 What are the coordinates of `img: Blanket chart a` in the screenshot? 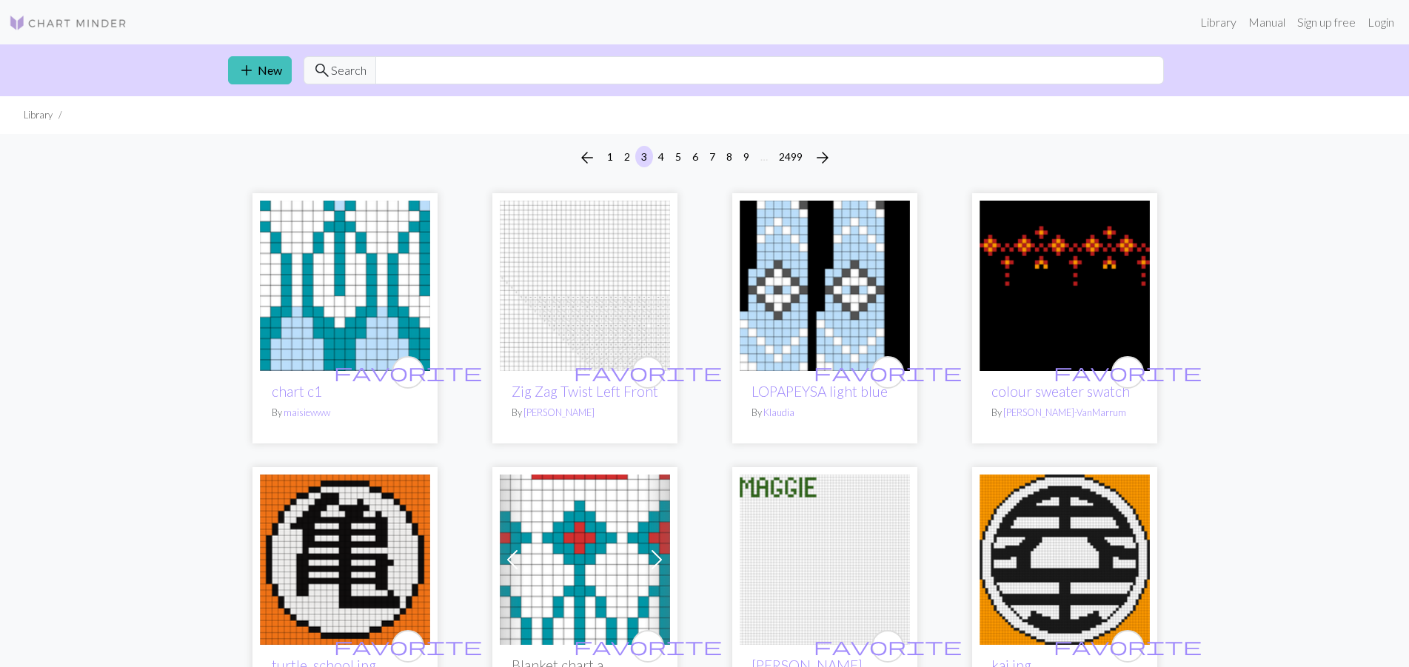 It's located at (585, 560).